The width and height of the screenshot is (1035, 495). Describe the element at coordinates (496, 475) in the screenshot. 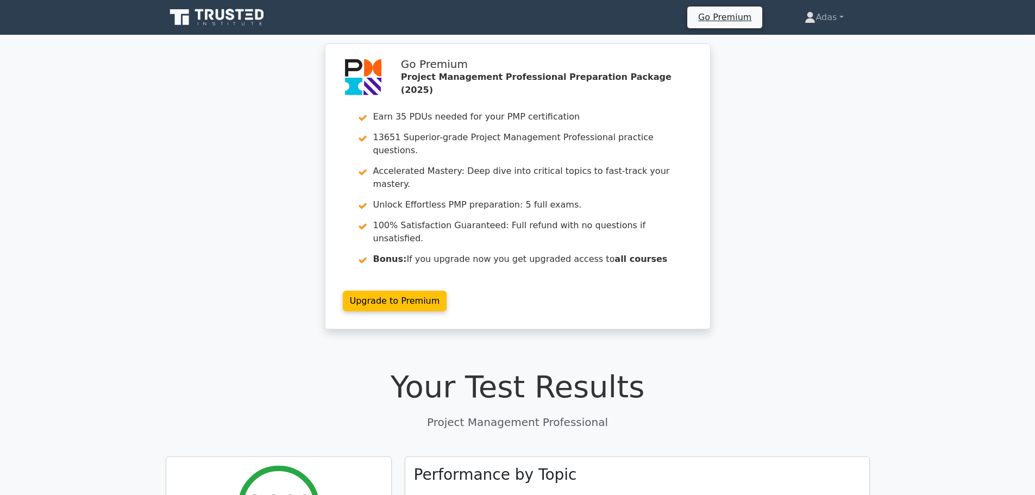

I see `h3: Performance by Topic` at that location.